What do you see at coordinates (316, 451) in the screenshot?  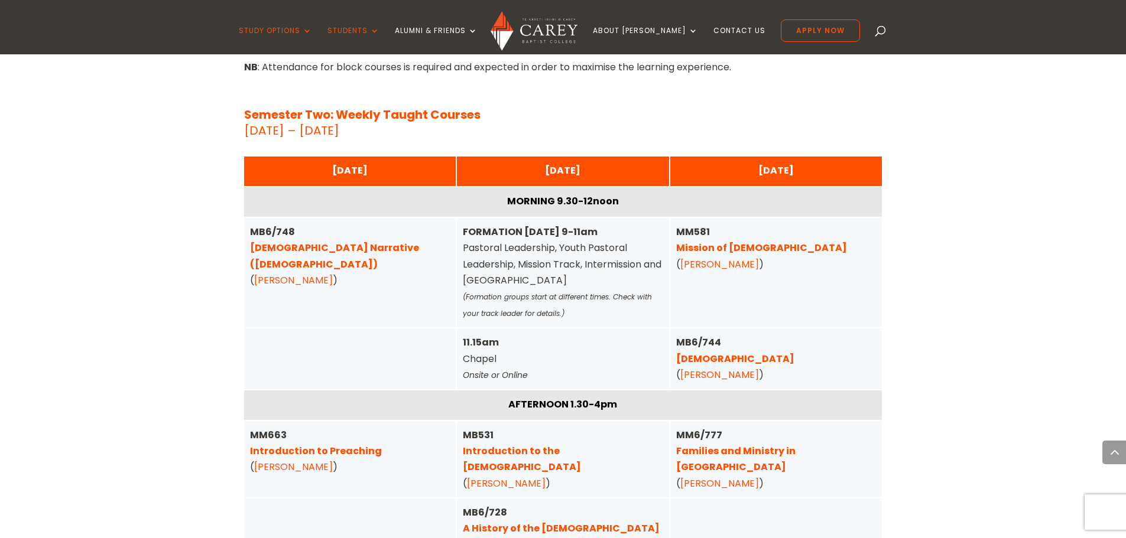 I see `a: Introduction to Preaching` at bounding box center [316, 451].